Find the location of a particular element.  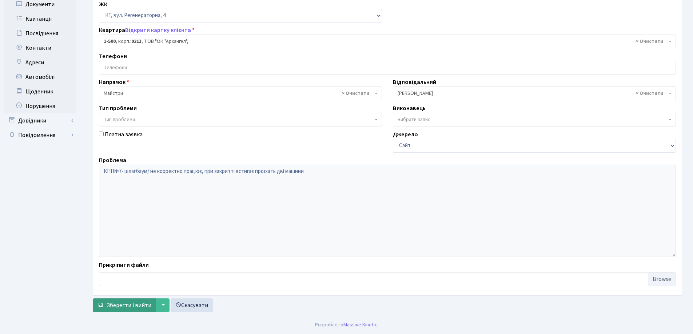

a: Massive Kinetic is located at coordinates (360, 325).